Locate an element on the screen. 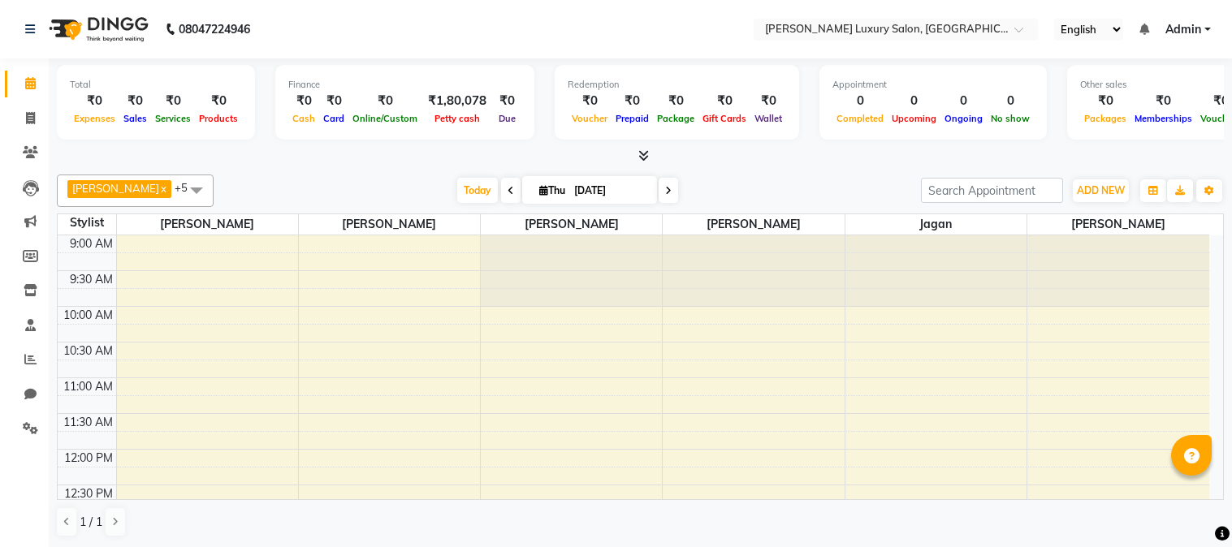  span: Card is located at coordinates (334, 119).